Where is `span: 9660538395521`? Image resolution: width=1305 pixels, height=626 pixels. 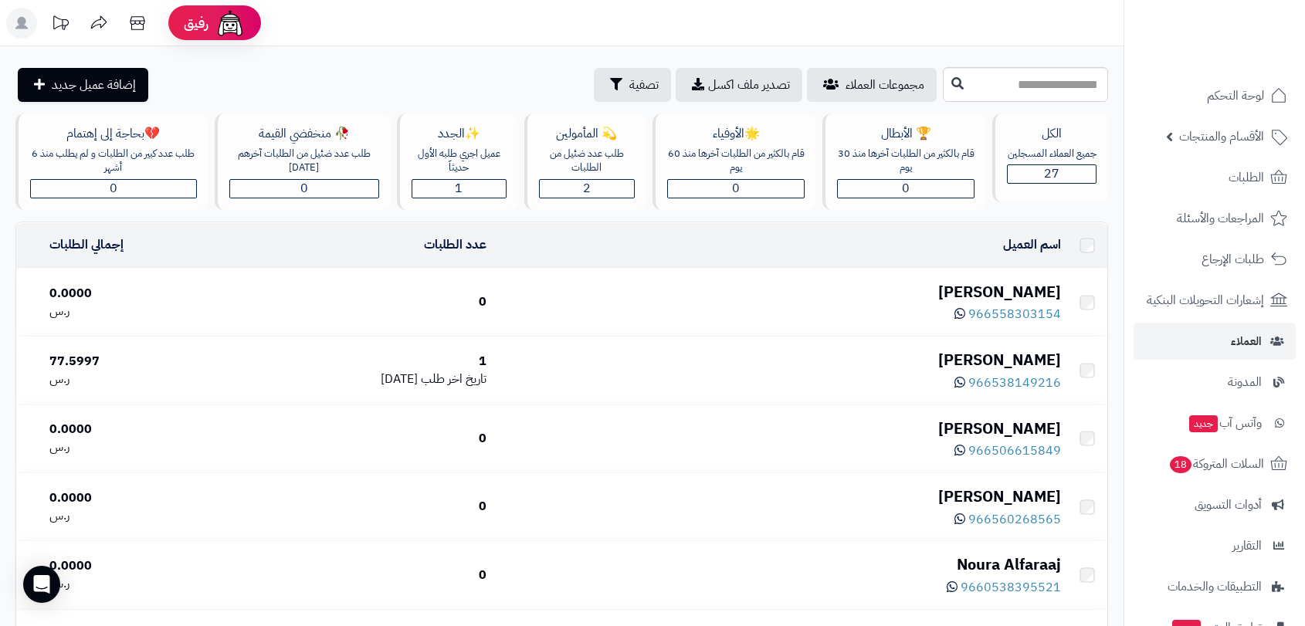 span: 9660538395521 is located at coordinates (1011, 588).